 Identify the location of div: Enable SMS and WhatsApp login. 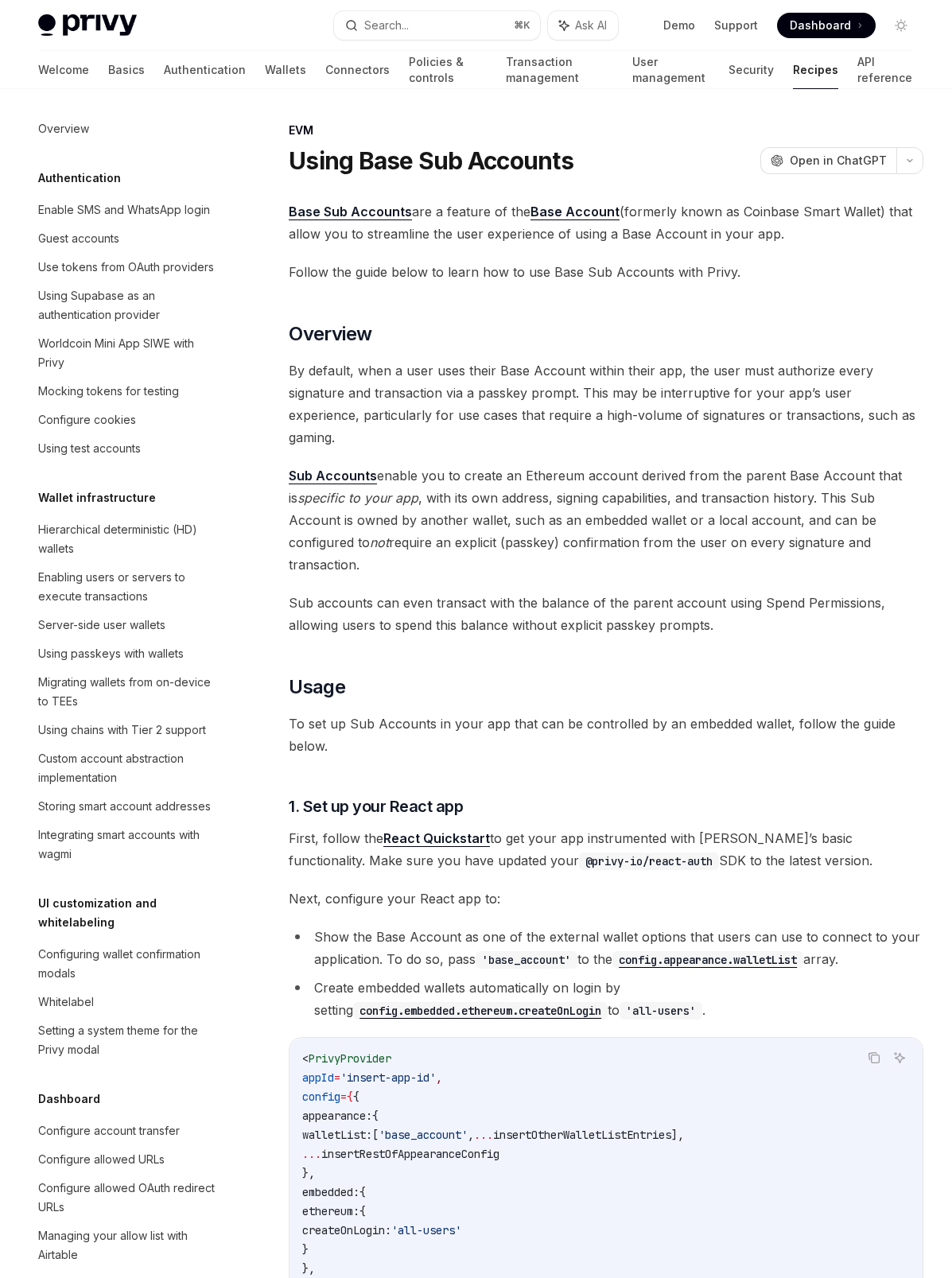
(124, 210).